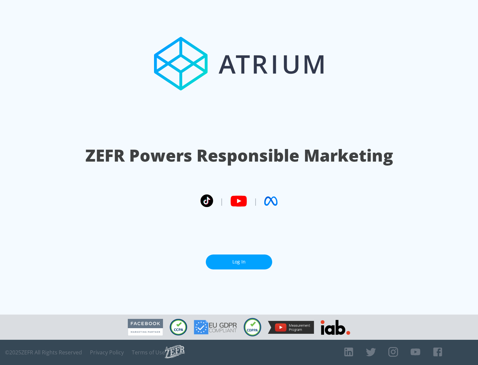 This screenshot has height=365, width=478. Describe the element at coordinates (148, 353) in the screenshot. I see `a: Terms of Use` at that location.